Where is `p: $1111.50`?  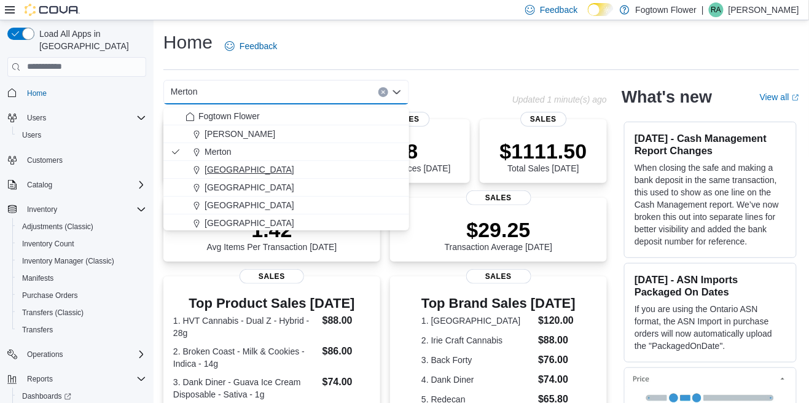
p: $1111.50 is located at coordinates (543, 151).